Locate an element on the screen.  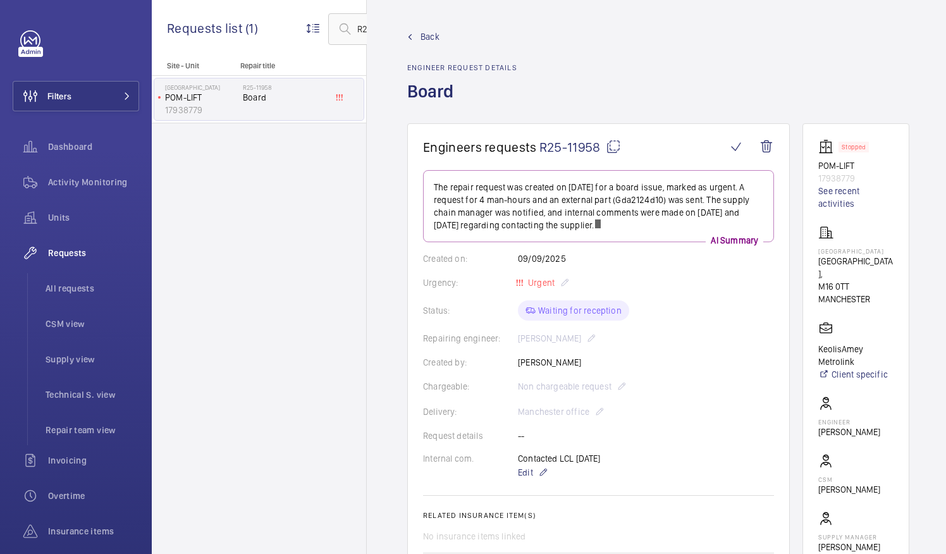
span: Units is located at coordinates (94, 218).